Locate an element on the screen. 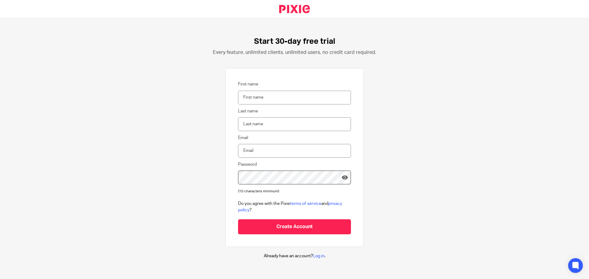 The image size is (589, 279). a: Log in is located at coordinates (319, 256).